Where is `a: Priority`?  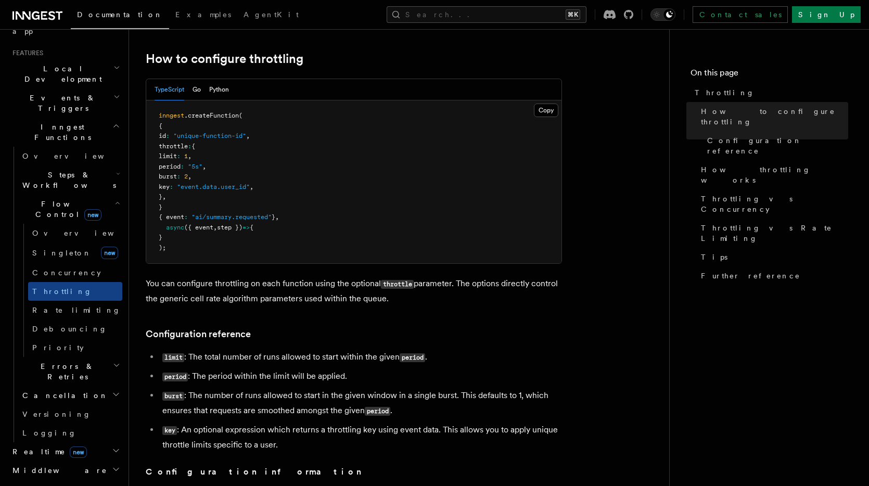
a: Priority is located at coordinates (75, 348).